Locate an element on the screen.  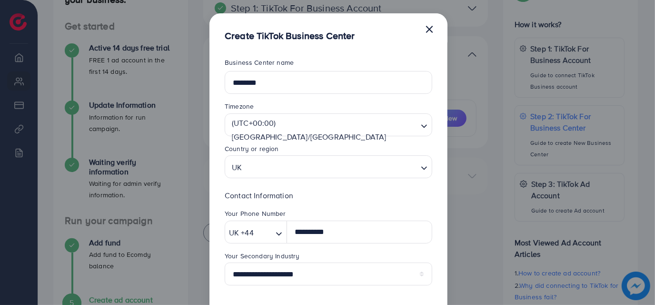
h5: Create TikTok Business Center is located at coordinates (290, 35).